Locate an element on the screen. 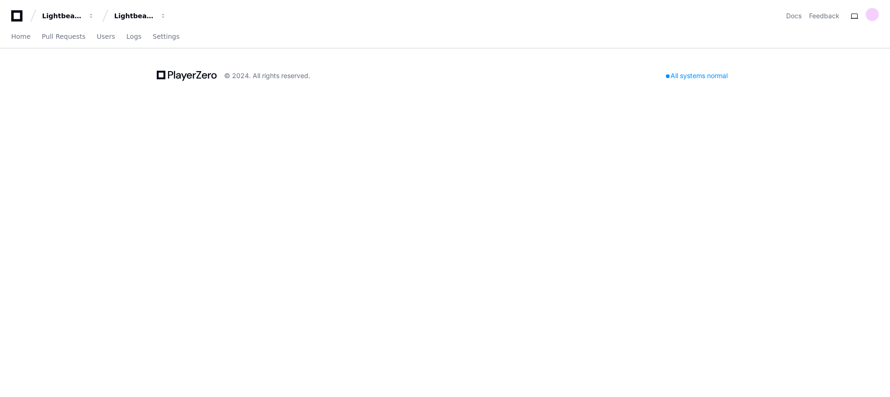 This screenshot has width=890, height=397. div: Lightbeam Health is located at coordinates (62, 16).